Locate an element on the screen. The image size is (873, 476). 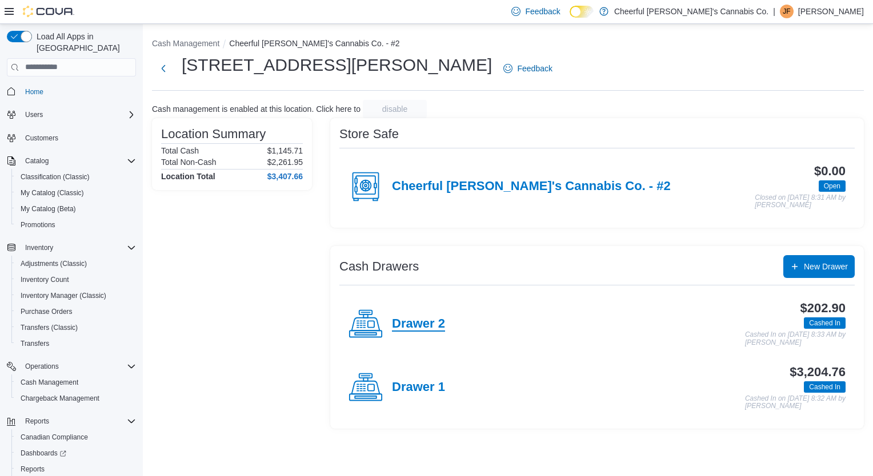
button: Customers is located at coordinates (71, 138).